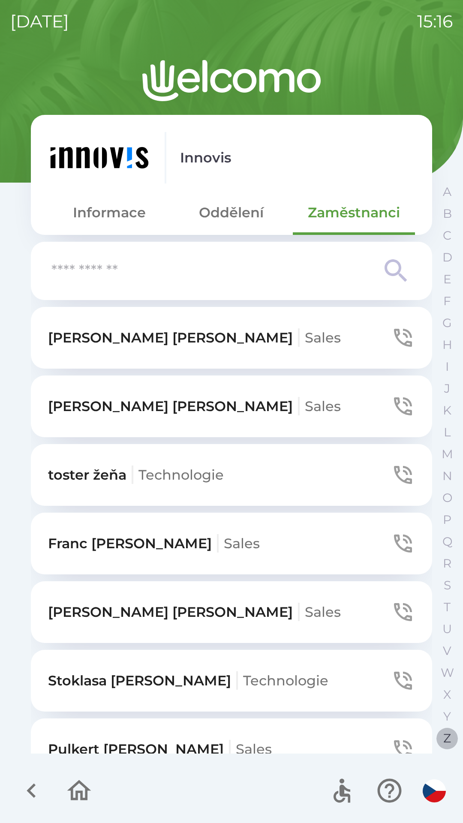 The height and width of the screenshot is (823, 463). What do you see at coordinates (231, 475) in the screenshot?
I see `button: toster žeňaTechnologie` at bounding box center [231, 475].